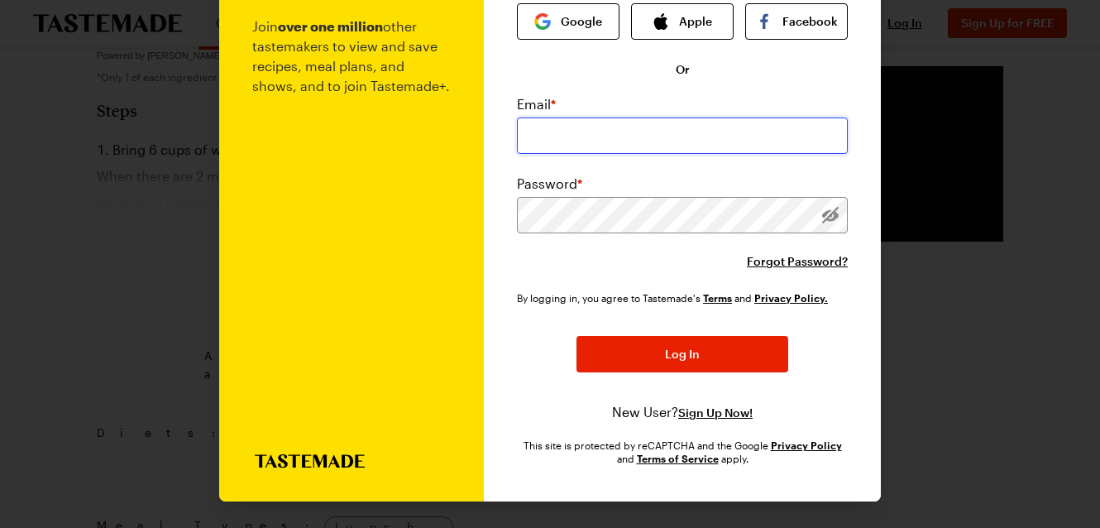 The width and height of the screenshot is (1100, 528). I want to click on b: over one million, so click(330, 26).